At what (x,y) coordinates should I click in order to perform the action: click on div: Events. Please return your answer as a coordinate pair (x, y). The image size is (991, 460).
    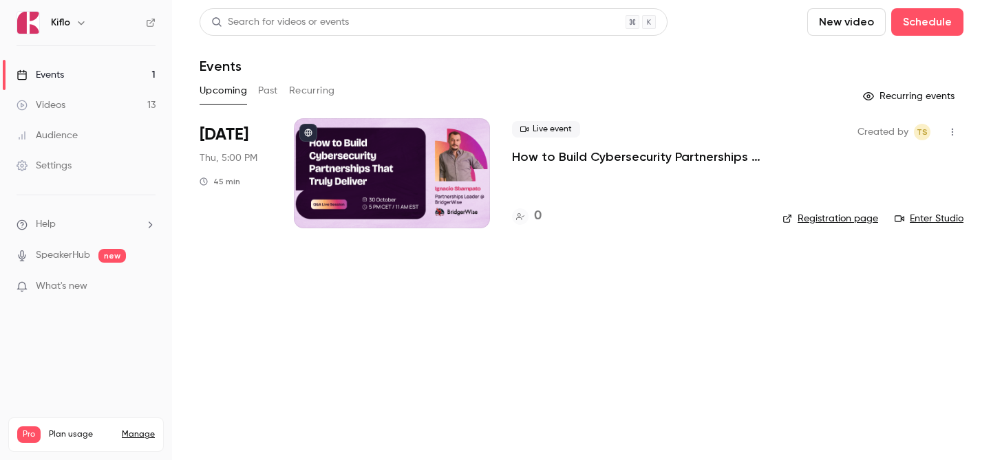
    Looking at the image, I should click on (40, 75).